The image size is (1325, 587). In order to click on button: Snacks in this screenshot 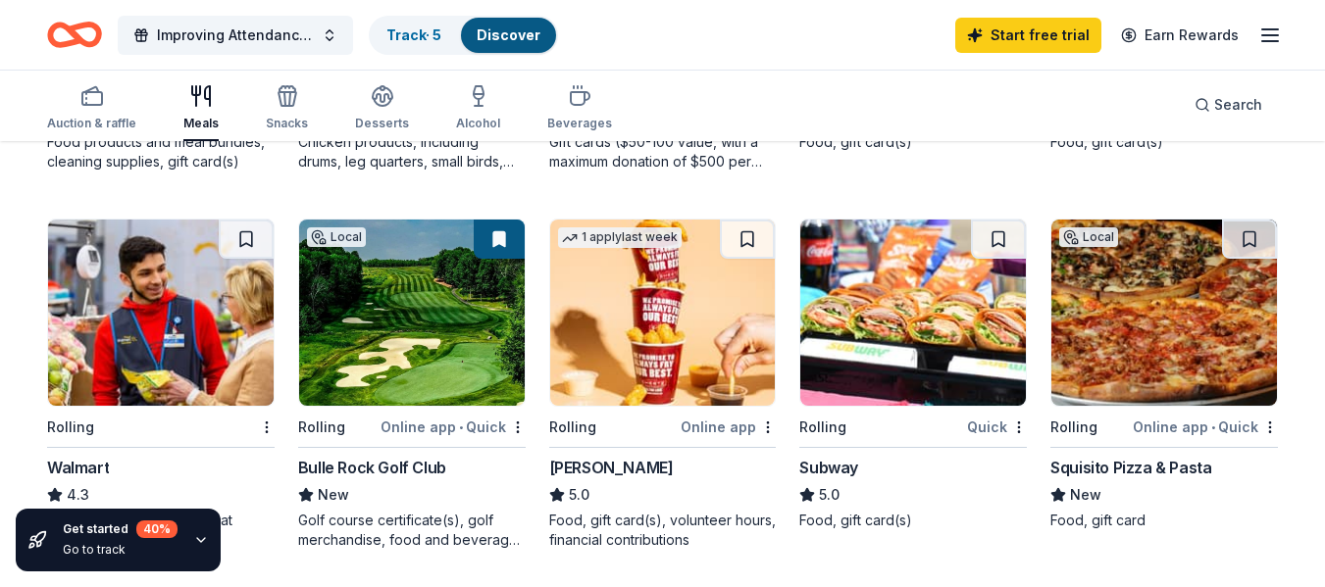, I will do `click(286, 109)`.